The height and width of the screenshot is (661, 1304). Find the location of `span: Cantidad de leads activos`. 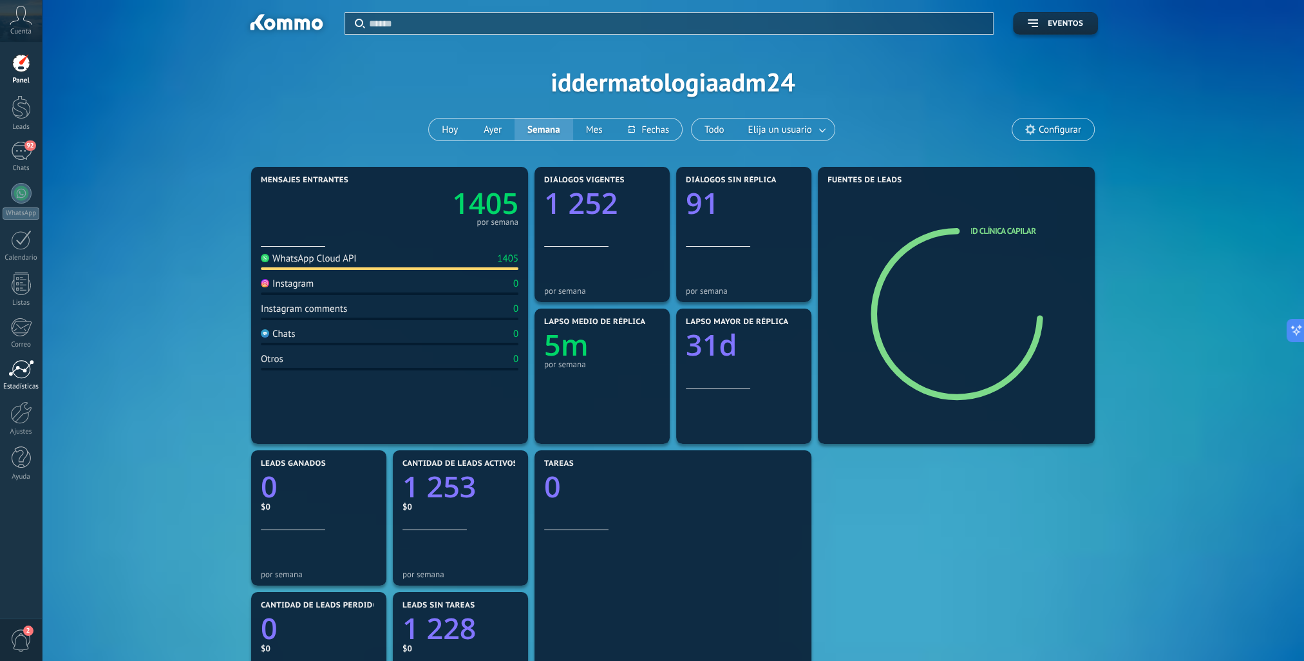

span: Cantidad de leads activos is located at coordinates (460, 464).